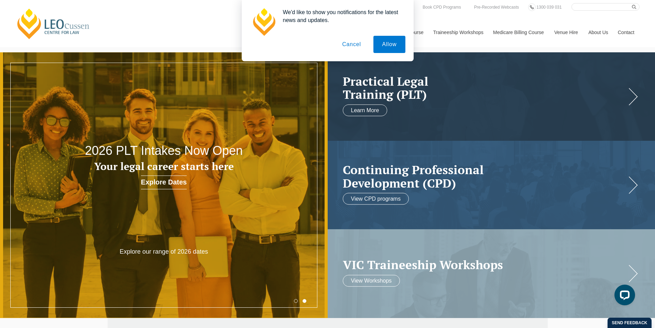 This screenshot has width=655, height=328. I want to click on h2: 2026 PLT Intakes Now Open, so click(164, 151).